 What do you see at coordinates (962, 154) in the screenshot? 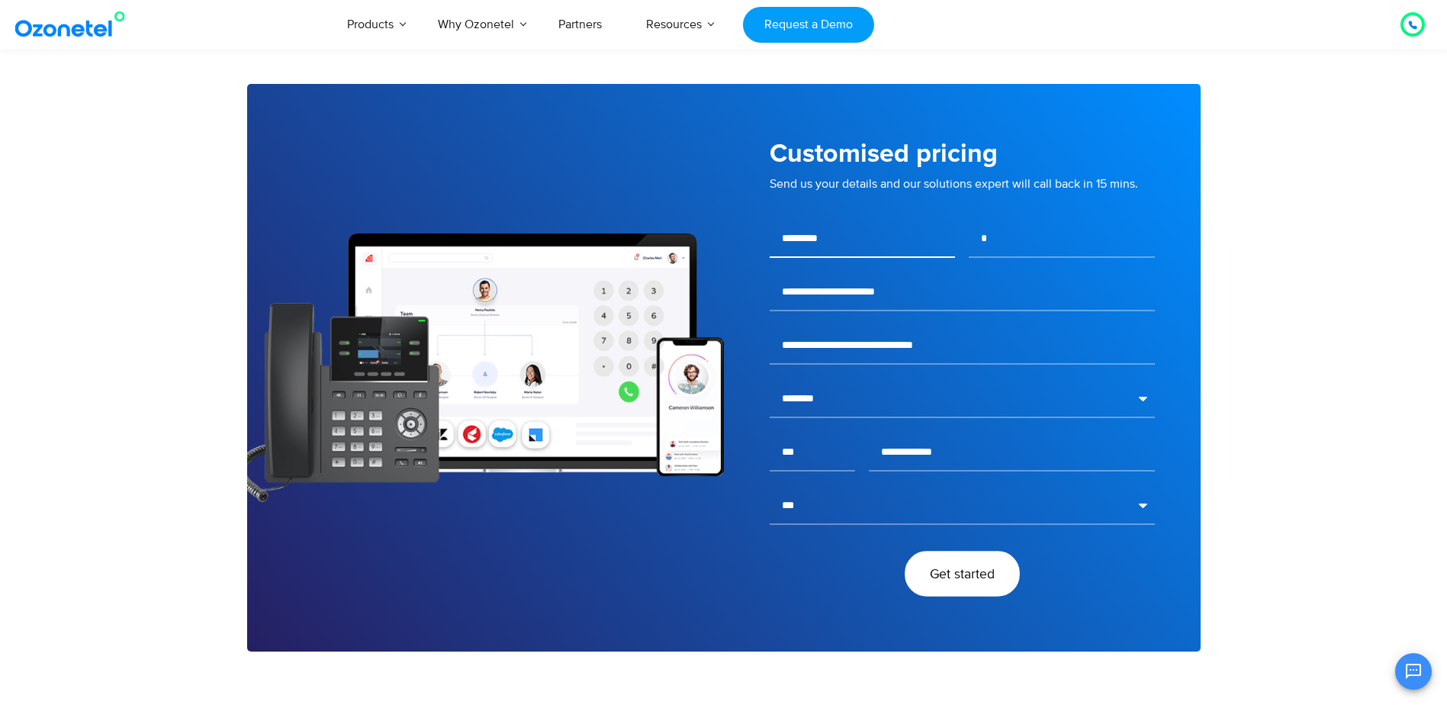
I see `h5: Customised pricing` at bounding box center [962, 154].